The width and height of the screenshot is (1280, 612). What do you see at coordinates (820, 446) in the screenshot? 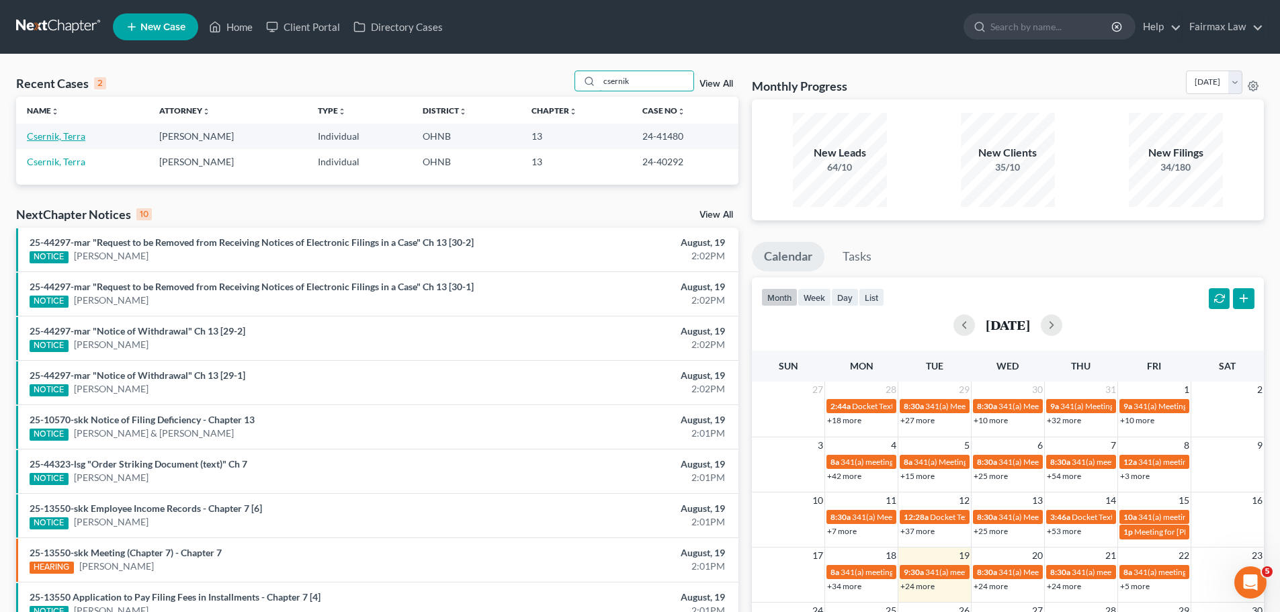
I see `span: 3` at bounding box center [820, 446].